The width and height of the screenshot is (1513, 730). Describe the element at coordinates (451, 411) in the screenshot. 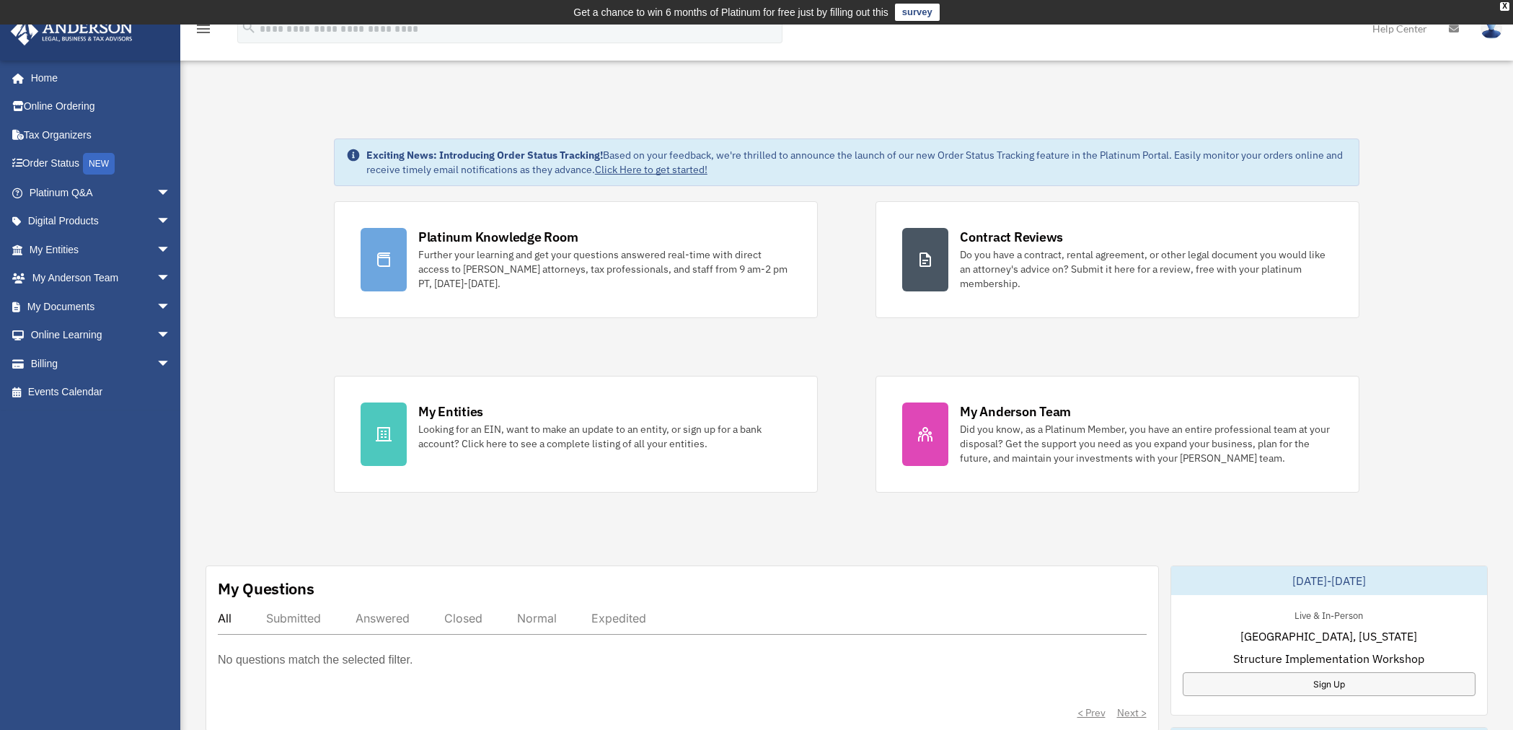

I see `div: My Entities` at that location.